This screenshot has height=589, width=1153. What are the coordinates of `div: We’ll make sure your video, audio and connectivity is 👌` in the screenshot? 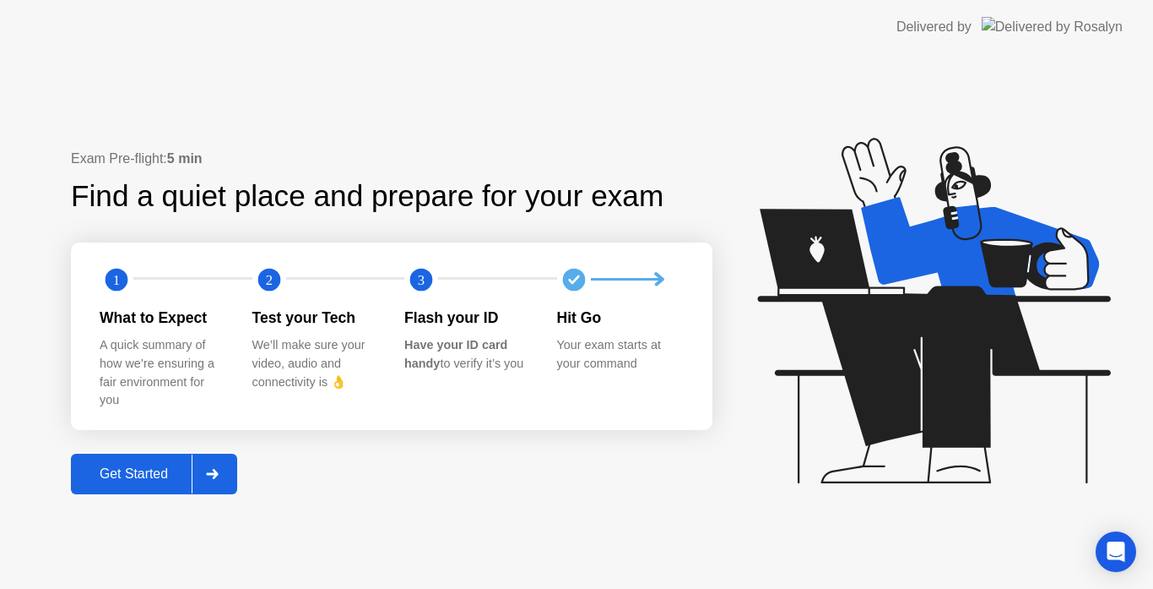 It's located at (315, 363).